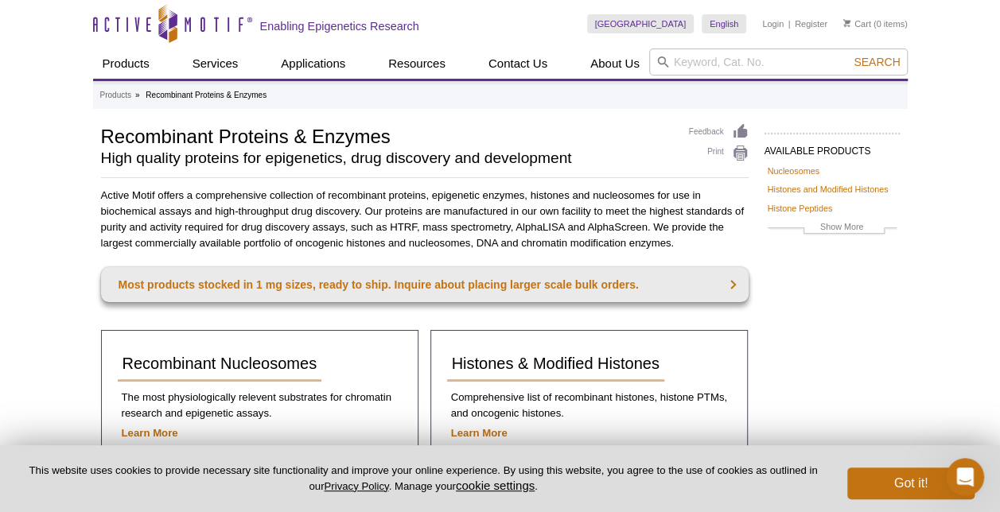 This screenshot has height=512, width=1000. Describe the element at coordinates (718, 154) in the screenshot. I see `a: Print` at that location.